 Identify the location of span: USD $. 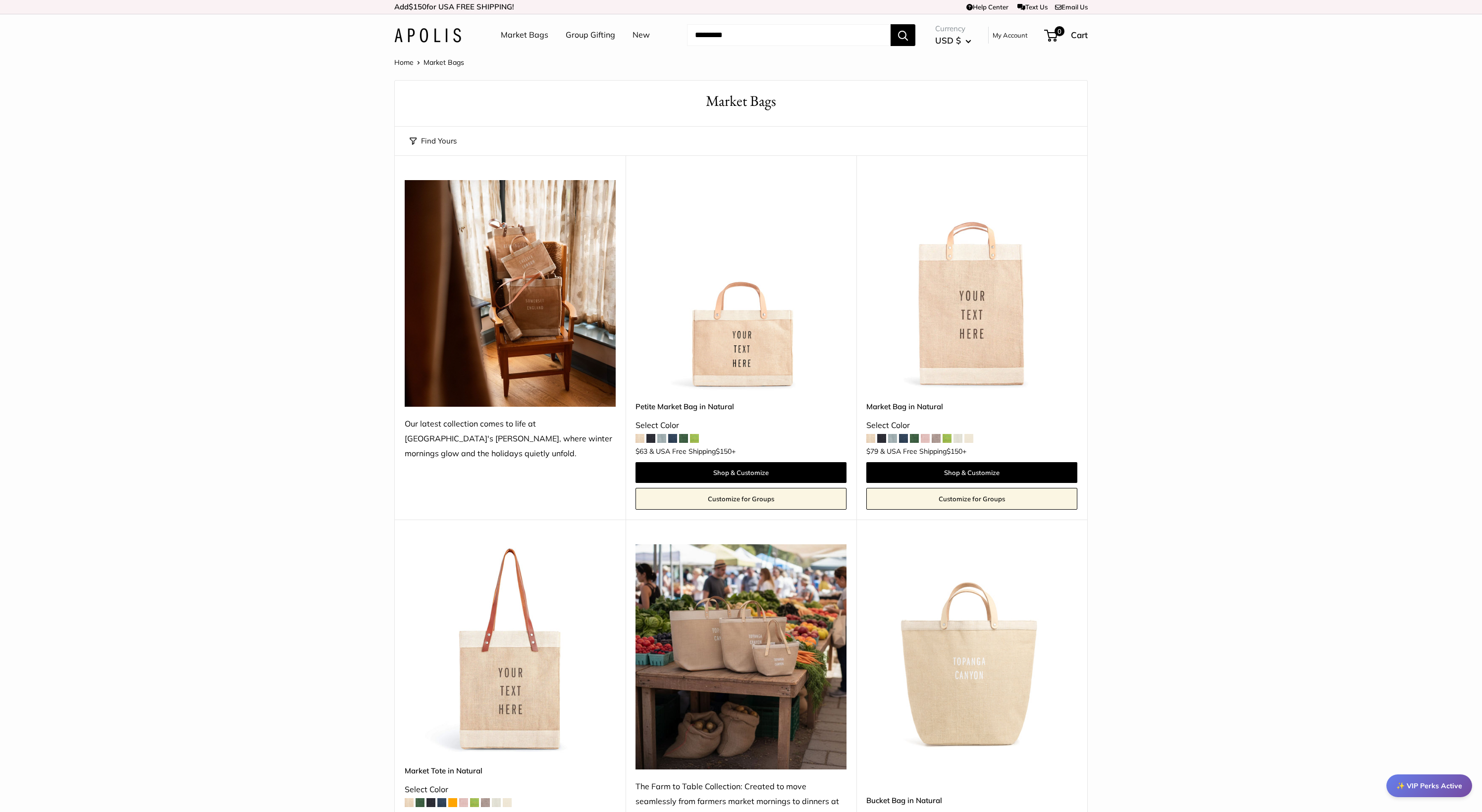
(948, 40).